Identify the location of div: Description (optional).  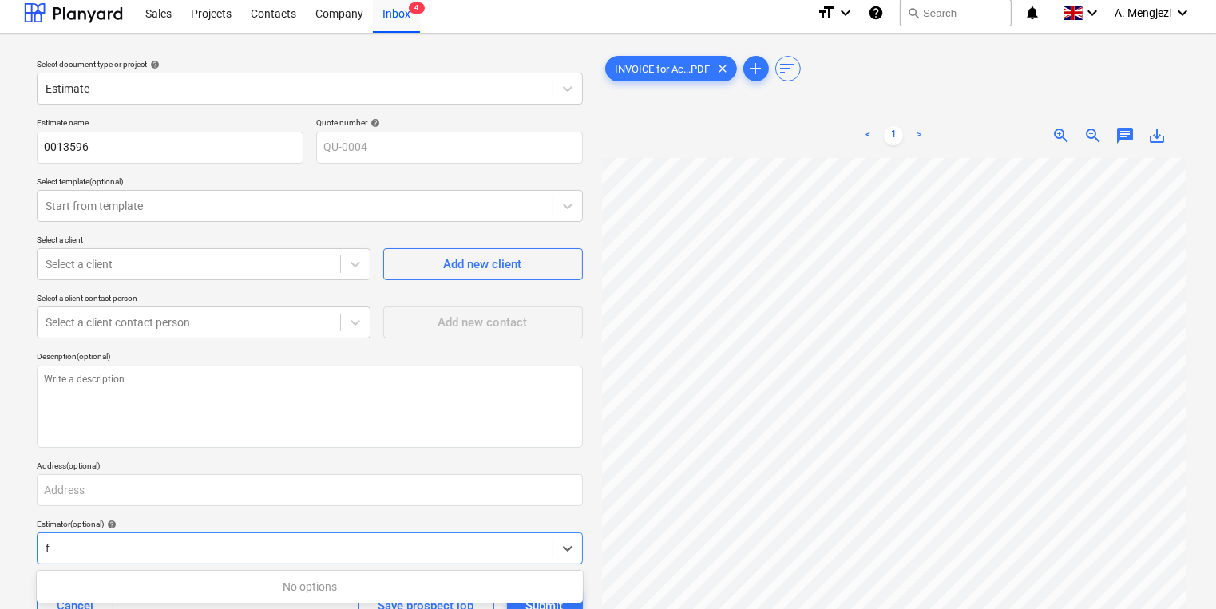
(310, 356).